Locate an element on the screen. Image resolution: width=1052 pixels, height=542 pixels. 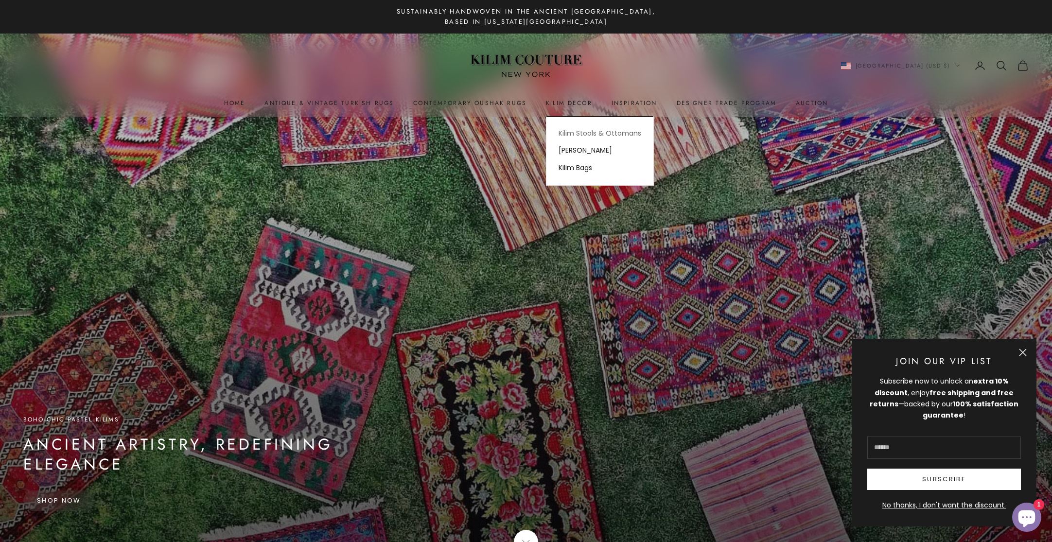
a: Designer Trade Program is located at coordinates (727, 103).